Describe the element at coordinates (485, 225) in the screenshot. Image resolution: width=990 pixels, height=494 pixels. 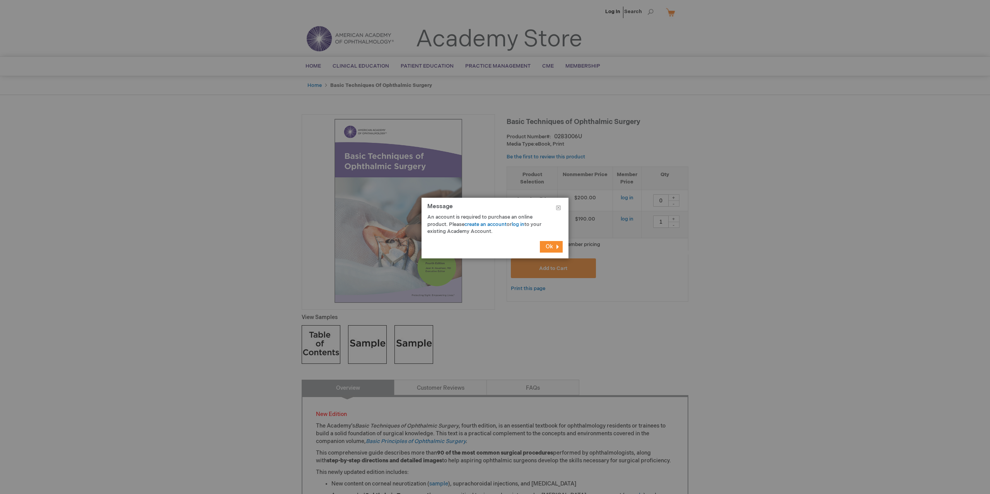
I see `a: create an account` at that location.